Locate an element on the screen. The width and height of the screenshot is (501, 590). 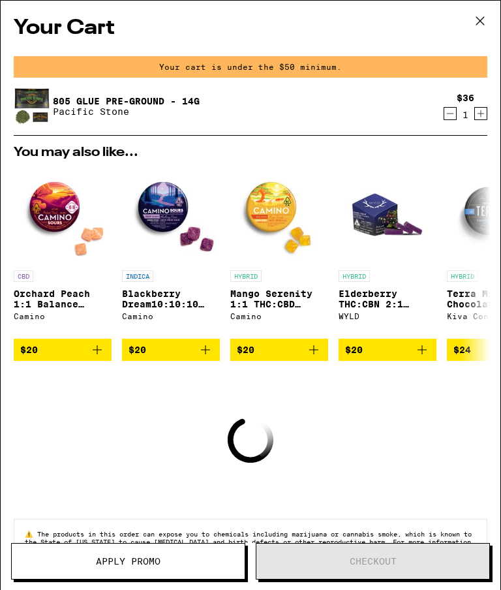
a: Open page for Orchard Peach 1:1 Balance Sours Gummies from Camino is located at coordinates (63, 252).